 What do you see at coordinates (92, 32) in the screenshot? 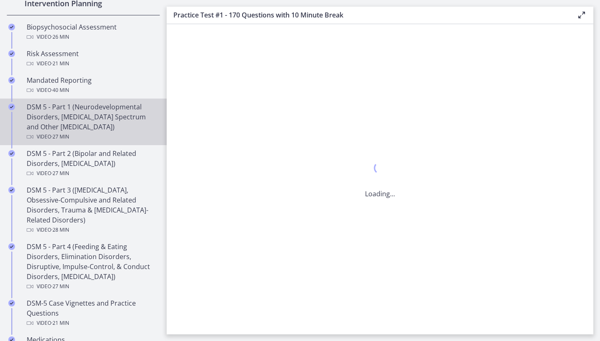
I see `div: Biopsychosocial Assessment` at bounding box center [92, 32].